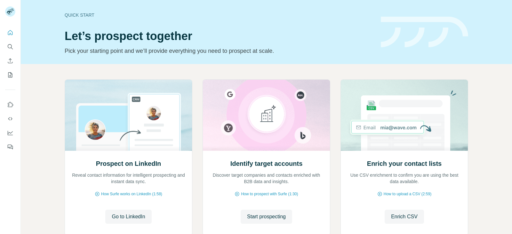  What do you see at coordinates (424, 32) in the screenshot?
I see `img: banner` at bounding box center [424, 32].